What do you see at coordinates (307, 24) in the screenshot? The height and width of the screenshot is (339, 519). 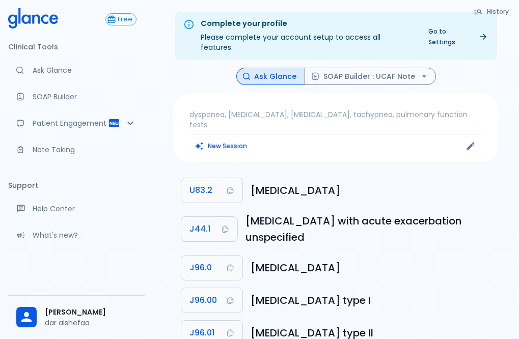 I see `div: Complete your profile` at bounding box center [307, 24].